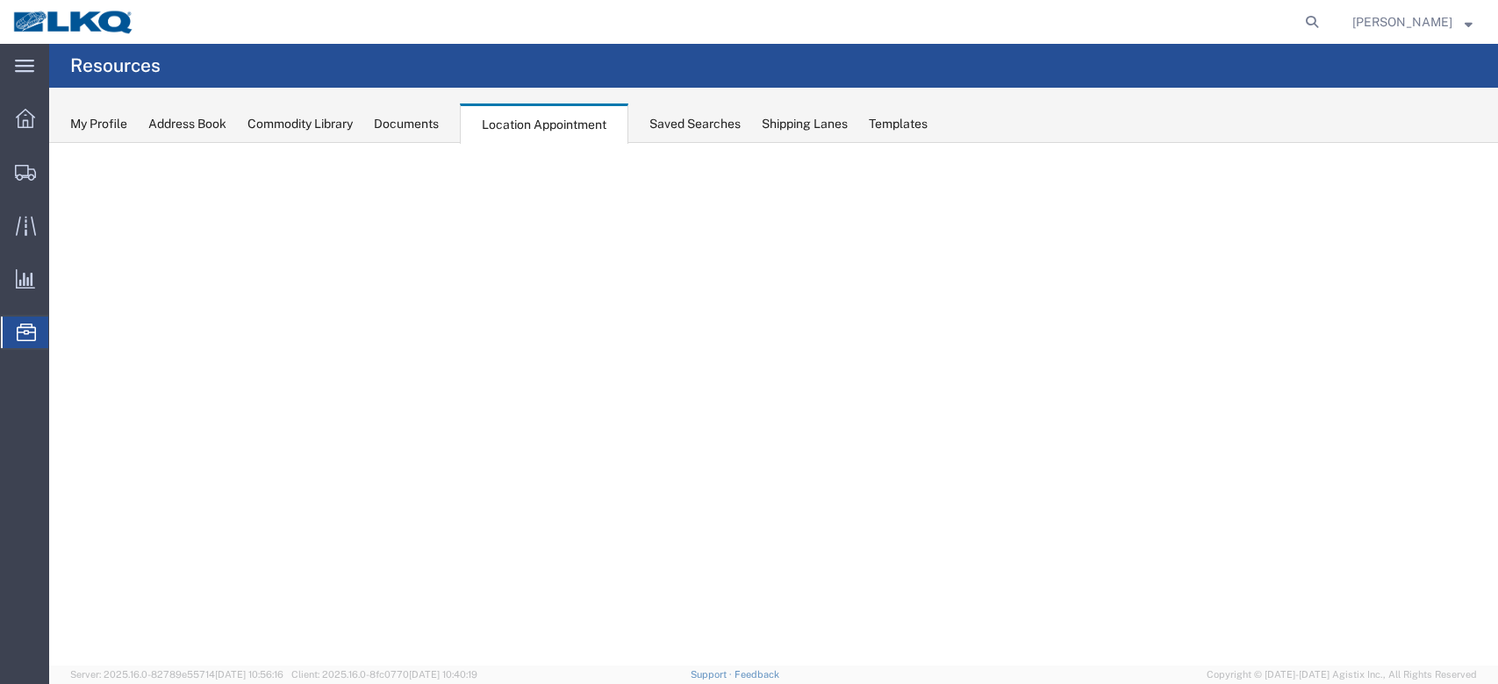 The width and height of the screenshot is (1498, 684). Describe the element at coordinates (115, 66) in the screenshot. I see `h4: Resources` at that location.